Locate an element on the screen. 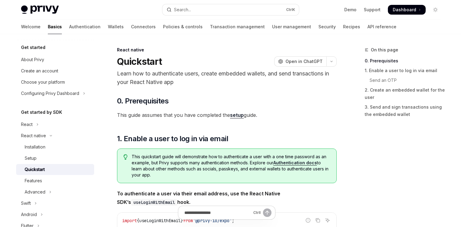  a: setup is located at coordinates (237, 115).